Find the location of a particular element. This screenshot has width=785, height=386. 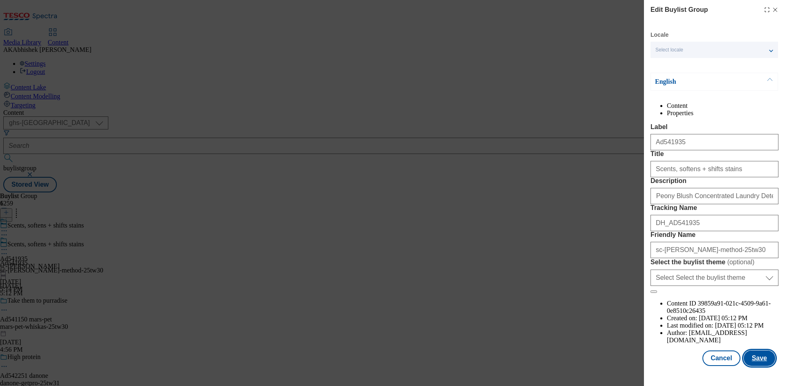

button: Cancel is located at coordinates (721, 359).